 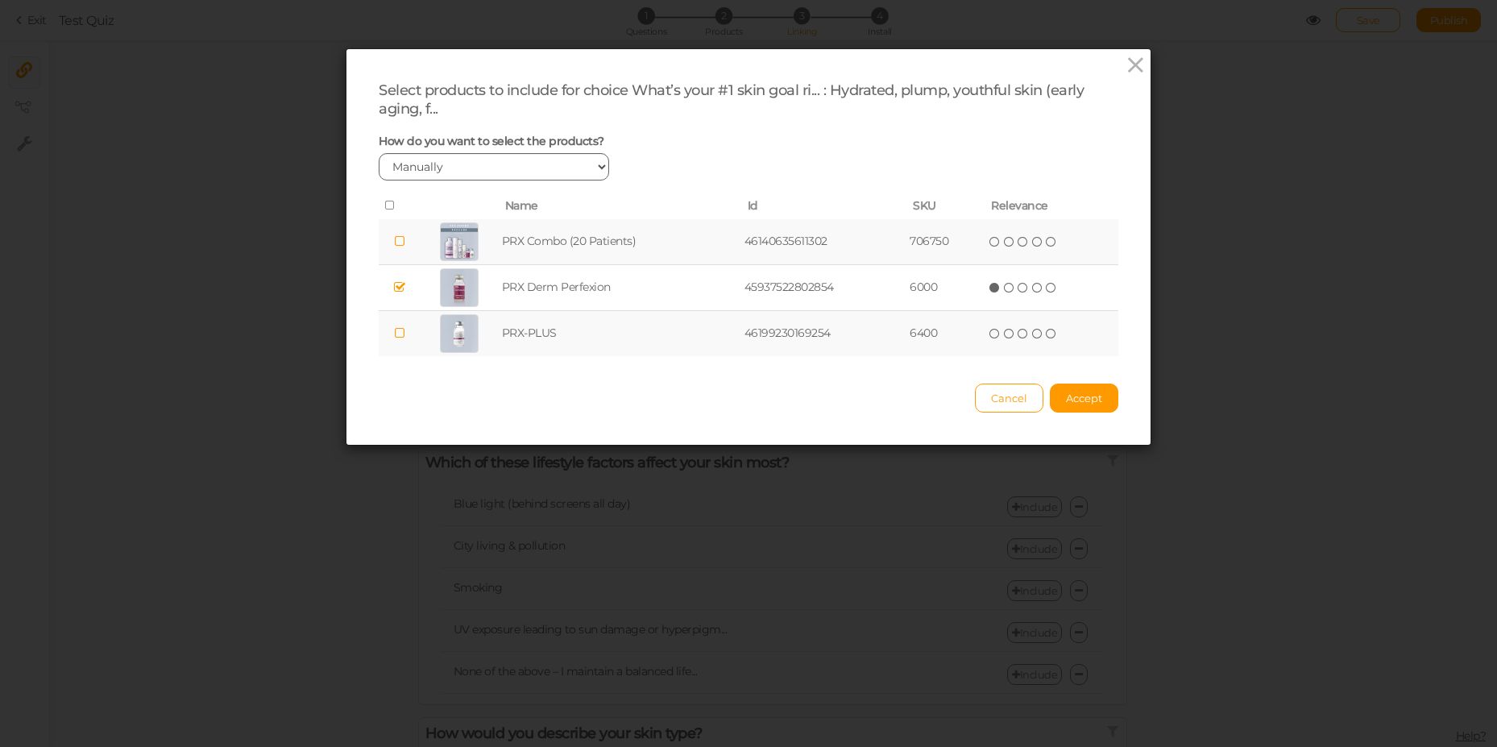 I want to click on tr: PRX Derm Perfexion 45937522802854 6000, so click(x=748, y=288).